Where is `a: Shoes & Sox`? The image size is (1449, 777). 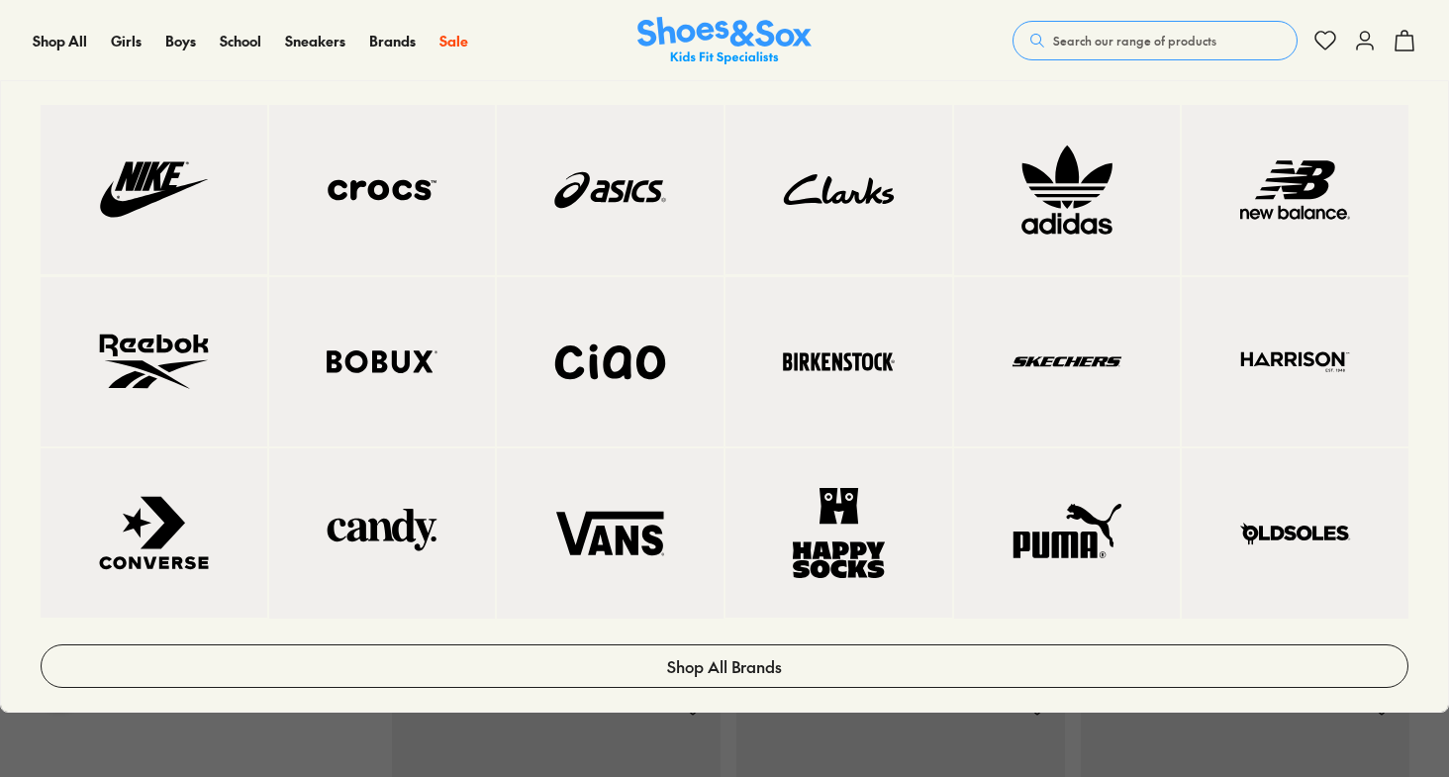
a: Shoes & Sox is located at coordinates (725, 41).